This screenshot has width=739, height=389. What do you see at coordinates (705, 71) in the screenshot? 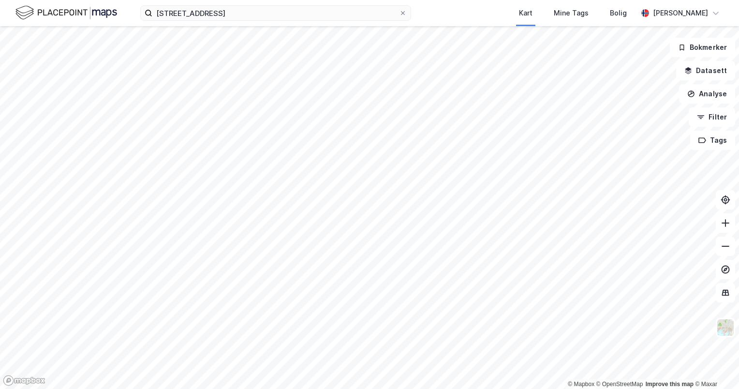
I see `button: Datasett` at bounding box center [705, 71].